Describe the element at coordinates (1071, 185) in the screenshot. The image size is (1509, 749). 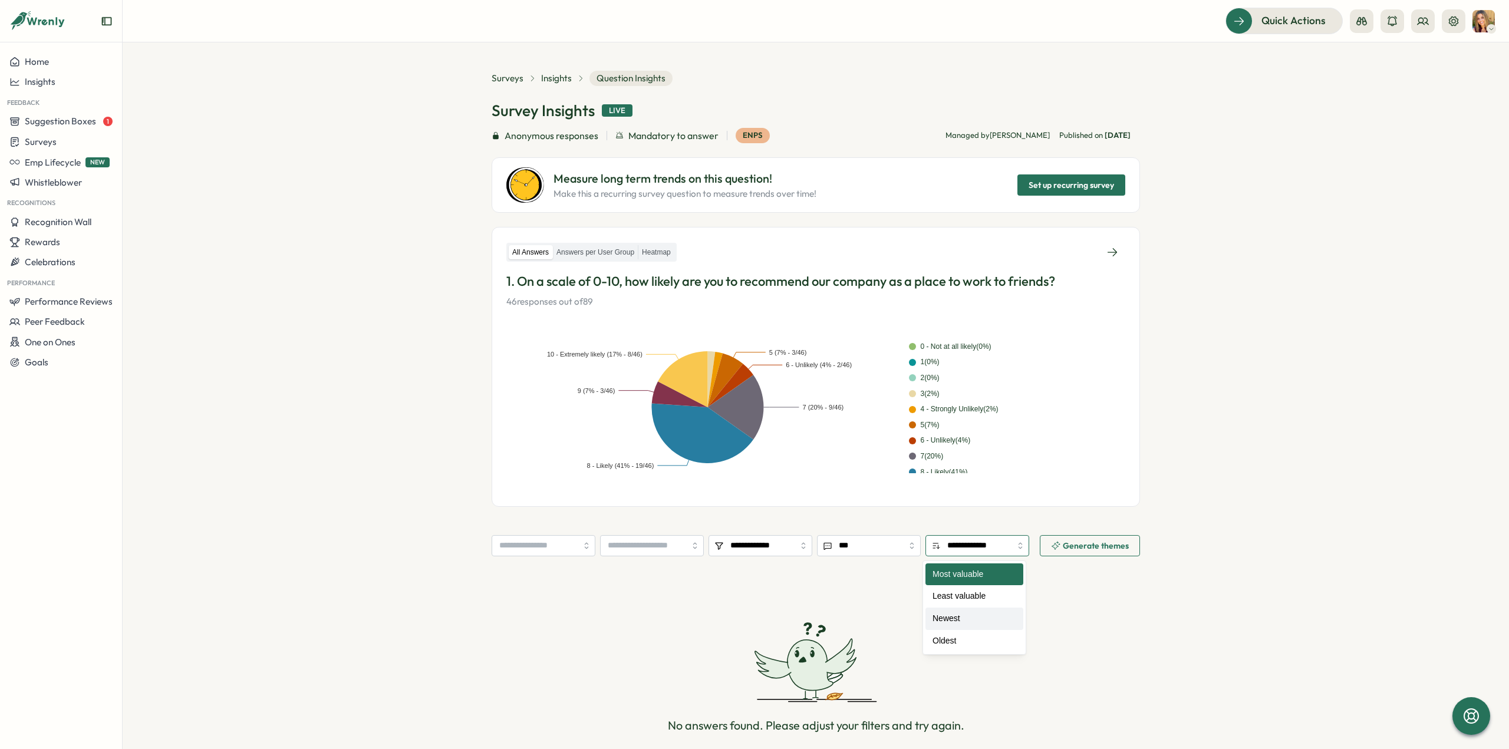
I see `button: Set up recurring survey` at that location.